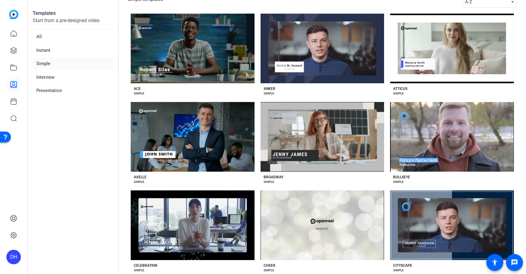 The width and height of the screenshot is (526, 274). I want to click on div: ANKER, so click(269, 89).